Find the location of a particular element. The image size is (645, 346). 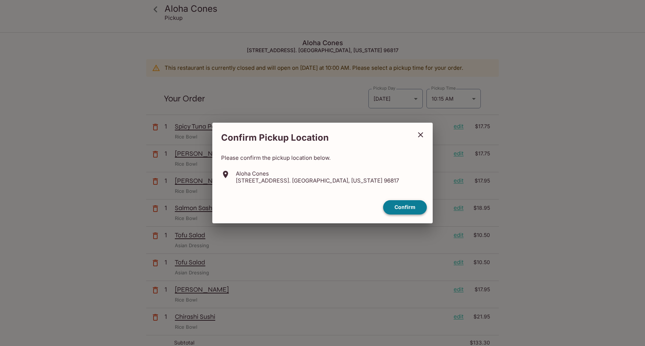

button: close is located at coordinates (420, 135).